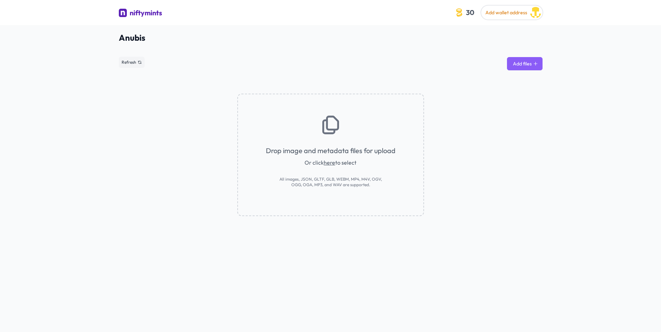  I want to click on a: niftymints, so click(140, 14).